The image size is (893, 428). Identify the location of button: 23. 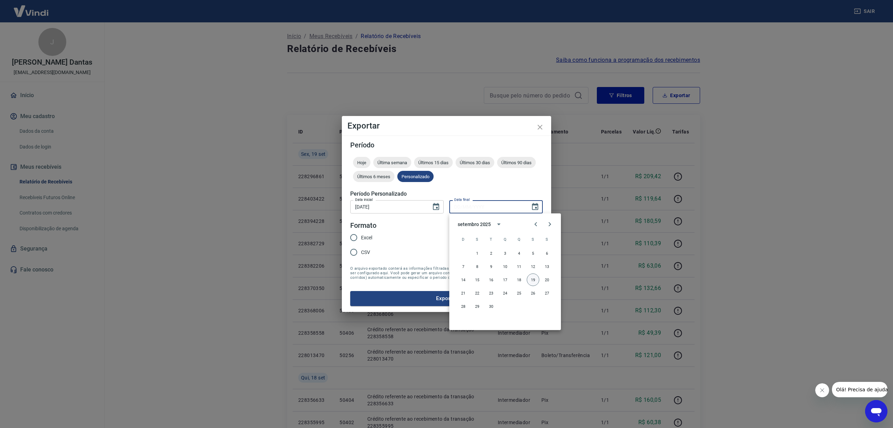
(491, 293).